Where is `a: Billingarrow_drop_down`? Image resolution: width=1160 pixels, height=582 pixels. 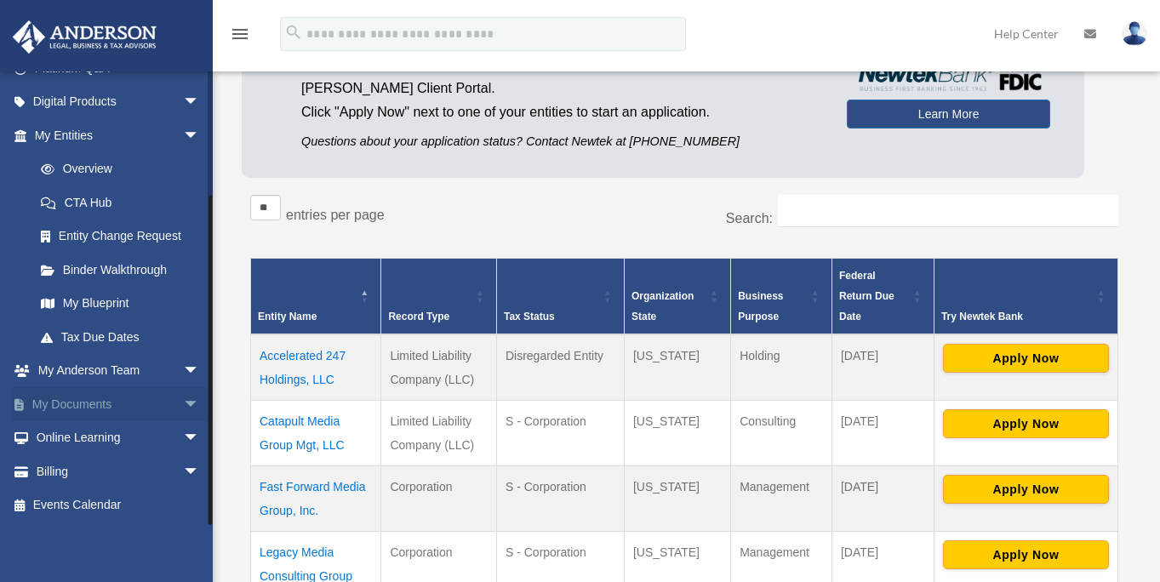 a: Billingarrow_drop_down is located at coordinates (118, 472).